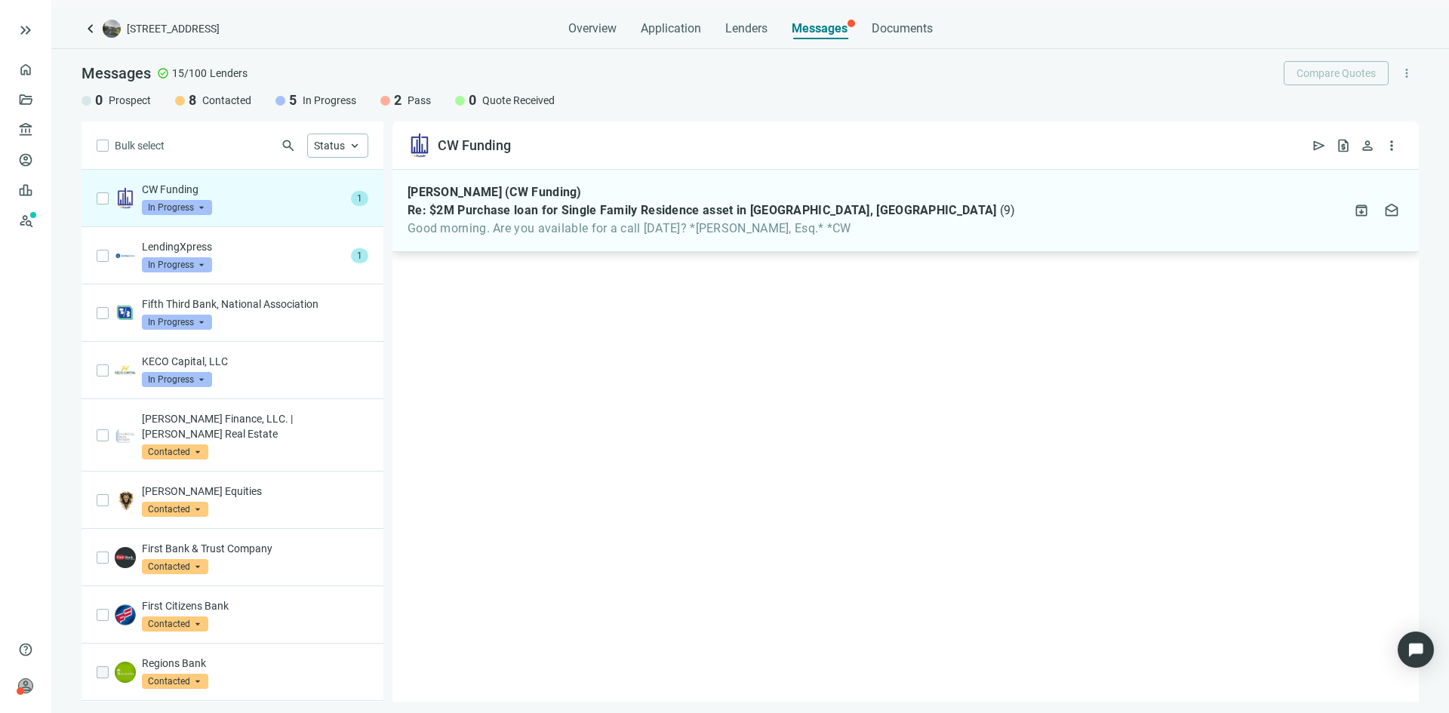 Image resolution: width=1449 pixels, height=713 pixels. What do you see at coordinates (474, 146) in the screenshot?
I see `div: CW Funding` at bounding box center [474, 146].